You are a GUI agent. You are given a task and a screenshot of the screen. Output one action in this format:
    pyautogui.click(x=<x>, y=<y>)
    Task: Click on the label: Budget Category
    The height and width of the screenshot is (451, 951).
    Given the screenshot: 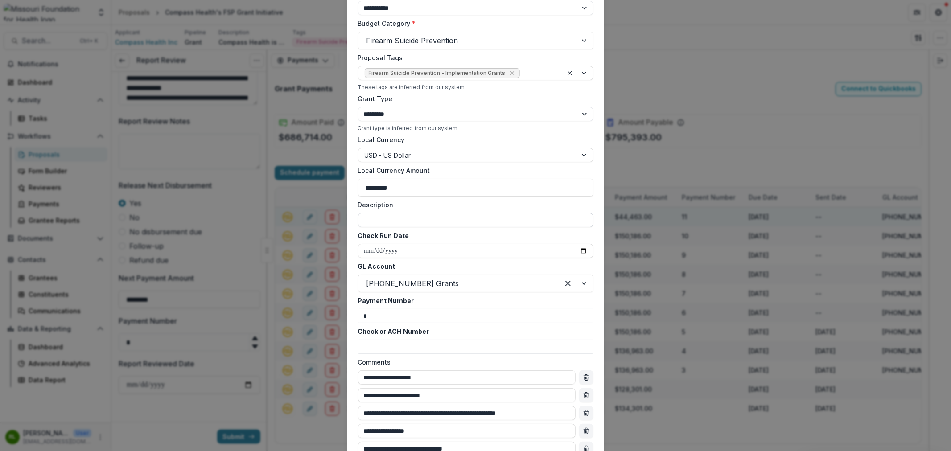 What is the action you would take?
    pyautogui.click(x=473, y=23)
    